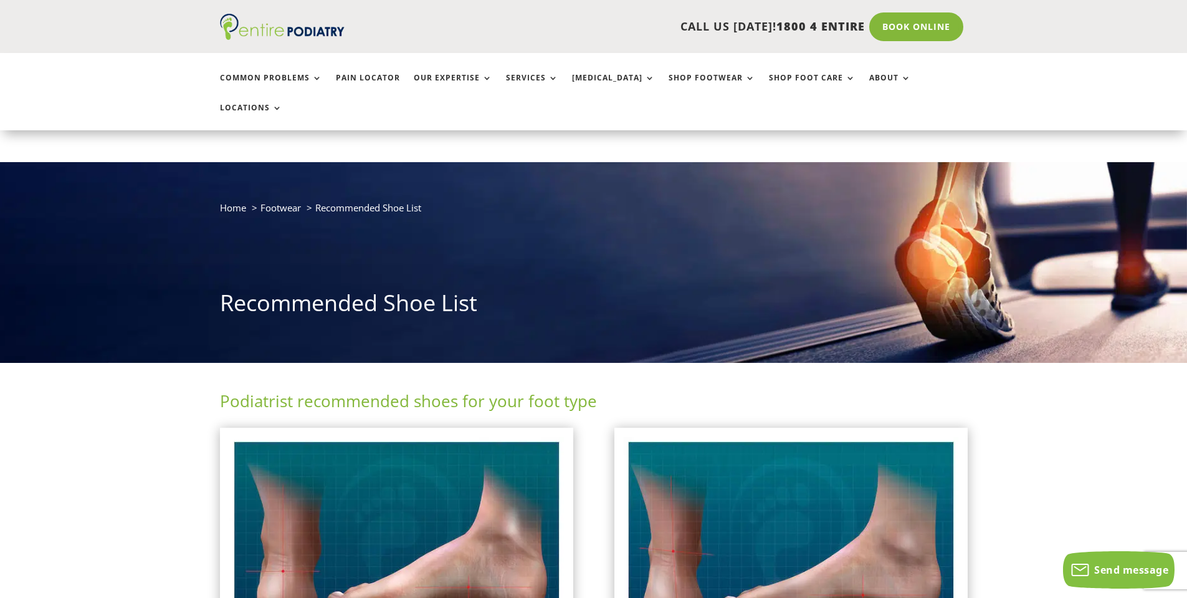 The width and height of the screenshot is (1187, 598). What do you see at coordinates (368, 208) in the screenshot?
I see `span: Recommended Shoe List` at bounding box center [368, 208].